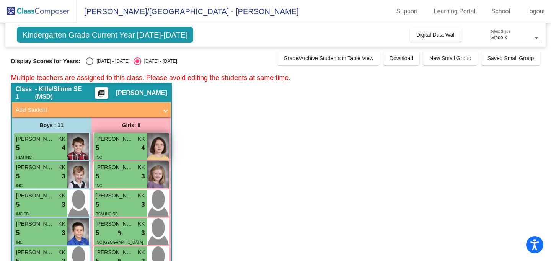 The width and height of the screenshot is (551, 261). I want to click on mat-icon: picture_as_pdf, so click(101, 95).